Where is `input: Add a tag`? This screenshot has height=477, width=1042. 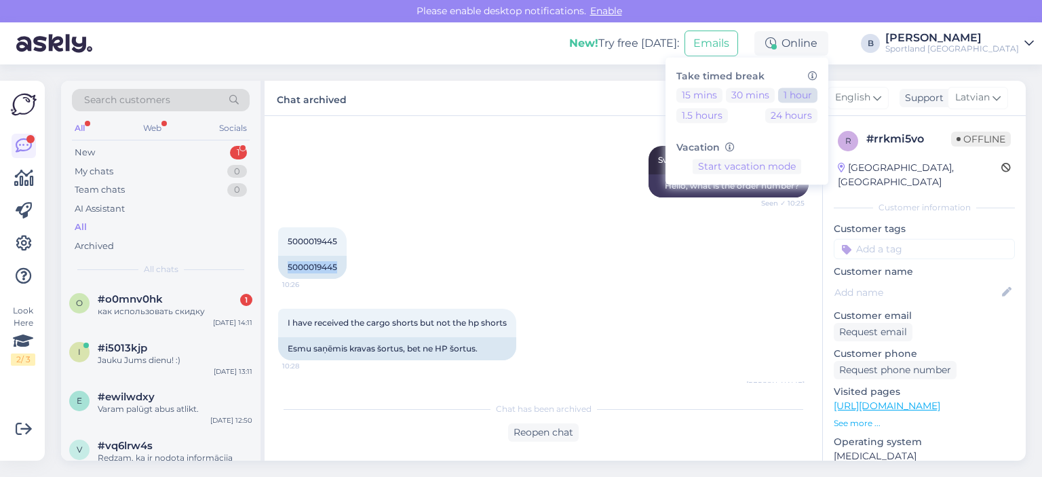 input: Add a tag is located at coordinates (924, 249).